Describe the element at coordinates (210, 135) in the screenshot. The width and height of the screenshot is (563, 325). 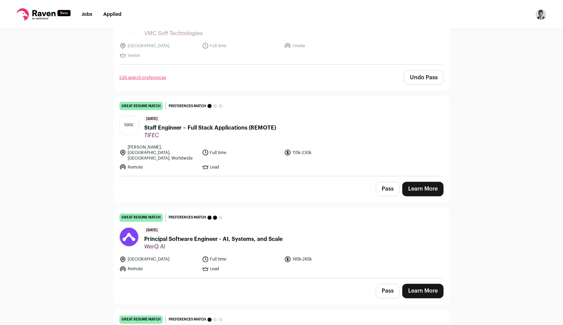
I see `span: TIFEC` at that location.